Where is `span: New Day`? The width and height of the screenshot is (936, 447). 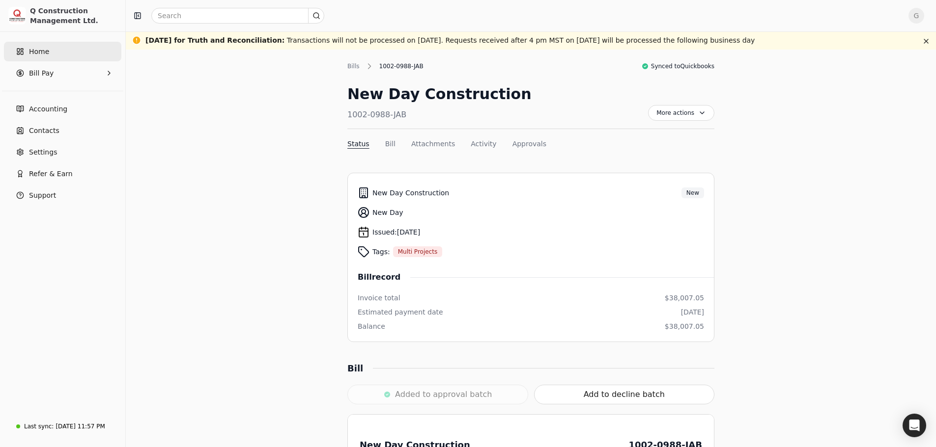 span: New Day is located at coordinates (387, 213).